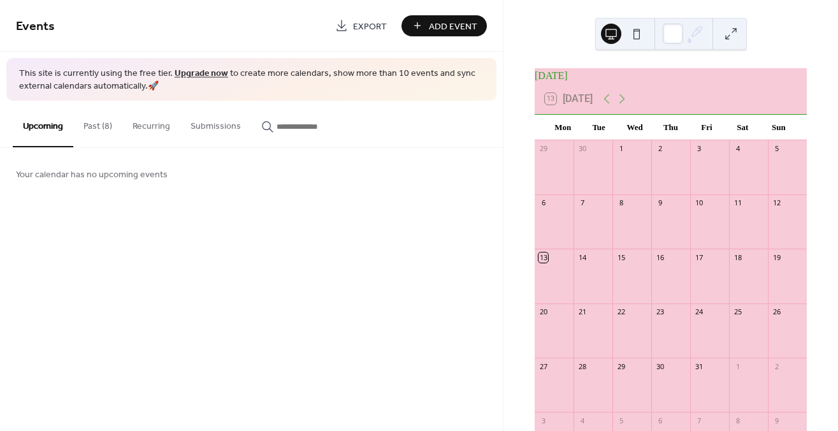 The image size is (838, 431). Describe the element at coordinates (659, 311) in the screenshot. I see `div: 23` at that location.